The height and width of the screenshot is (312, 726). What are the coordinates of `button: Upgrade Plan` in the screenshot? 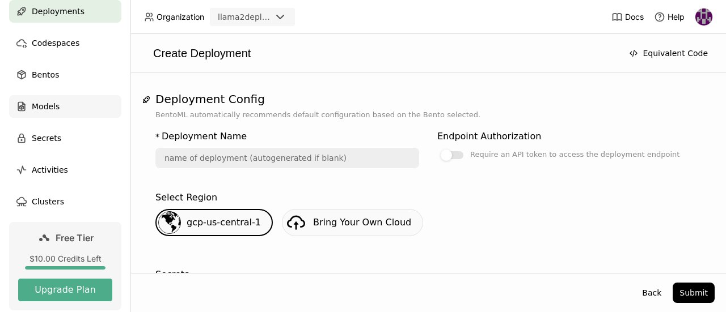 It's located at (65, 290).